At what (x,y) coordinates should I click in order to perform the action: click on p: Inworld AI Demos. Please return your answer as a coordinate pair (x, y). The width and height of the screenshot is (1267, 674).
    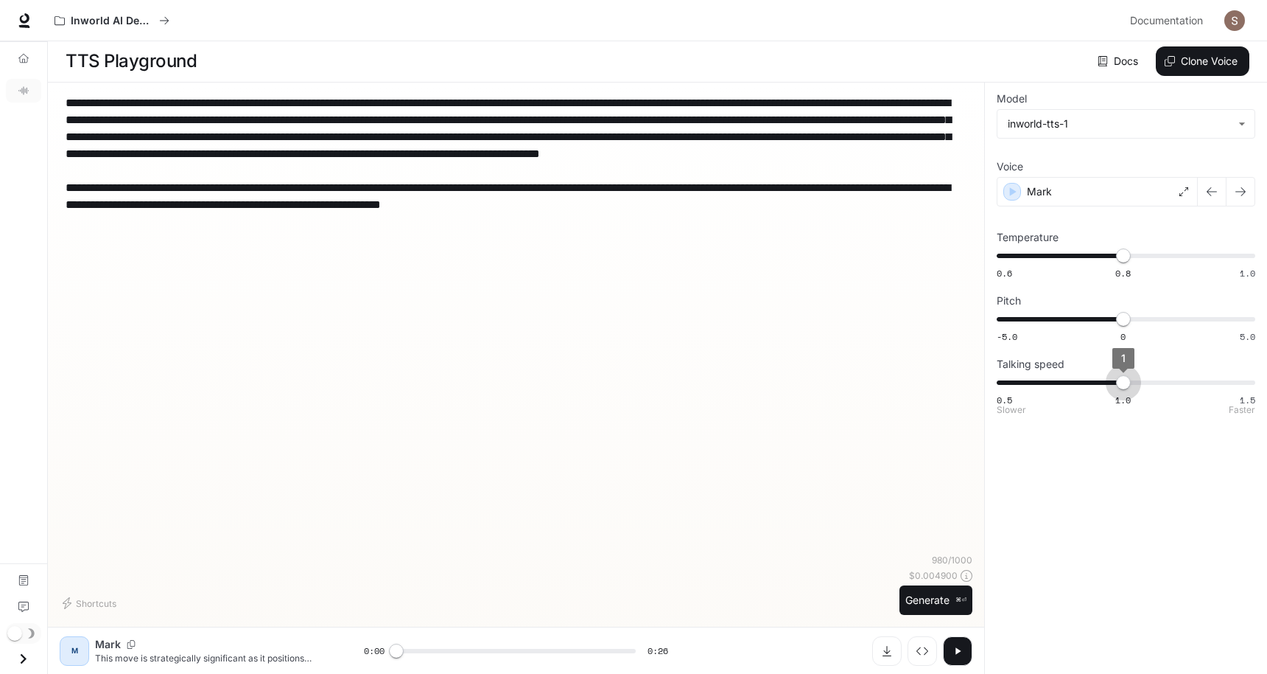
    Looking at the image, I should click on (112, 21).